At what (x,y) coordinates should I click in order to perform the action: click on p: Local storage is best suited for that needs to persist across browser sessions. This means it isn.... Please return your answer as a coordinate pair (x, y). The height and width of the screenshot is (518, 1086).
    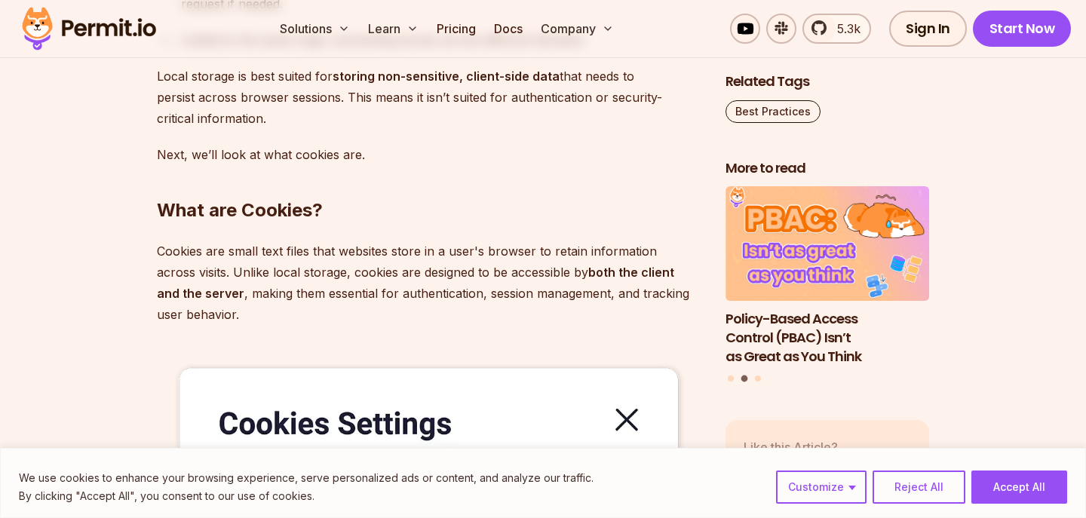
    Looking at the image, I should click on (429, 97).